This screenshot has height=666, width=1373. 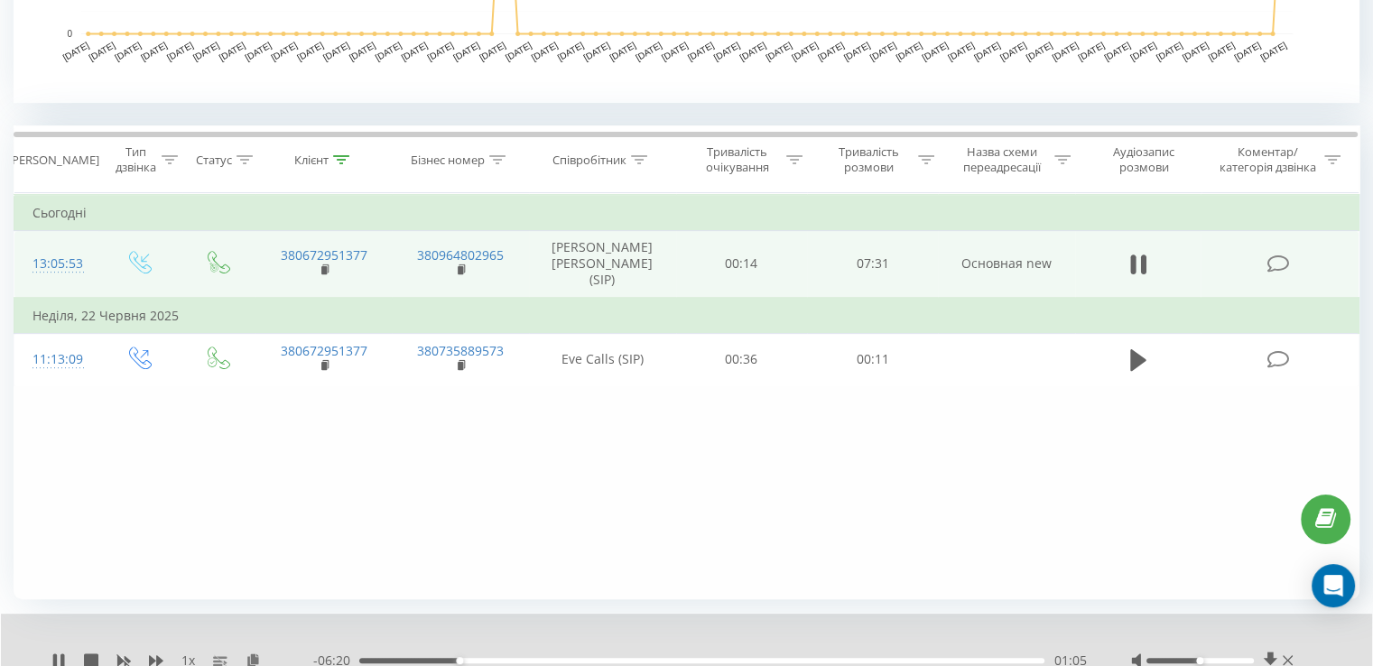 I want to click on td: 00:11, so click(x=872, y=359).